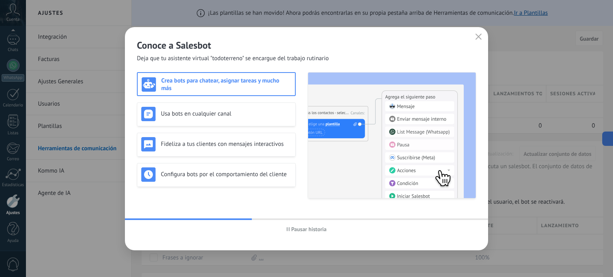 The image size is (613, 277). I want to click on h3: Usa bots en cualquier canal, so click(226, 114).